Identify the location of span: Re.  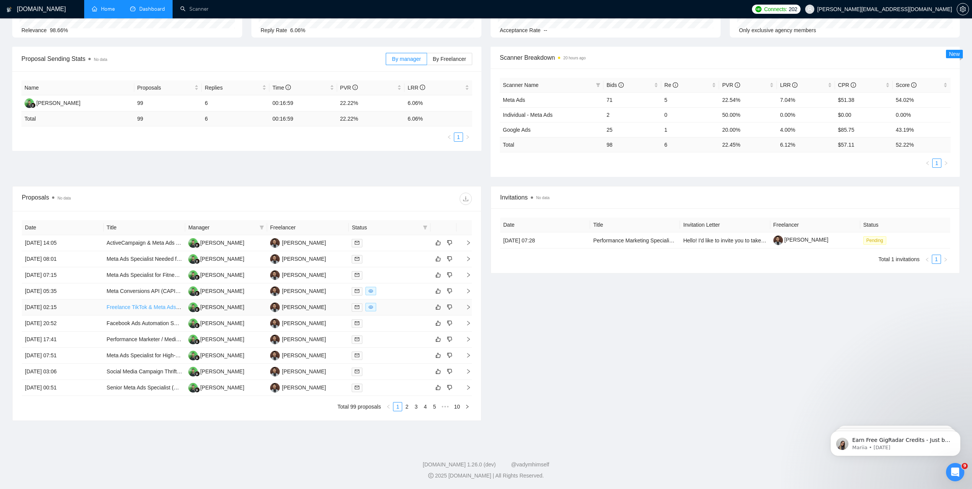
(671, 85).